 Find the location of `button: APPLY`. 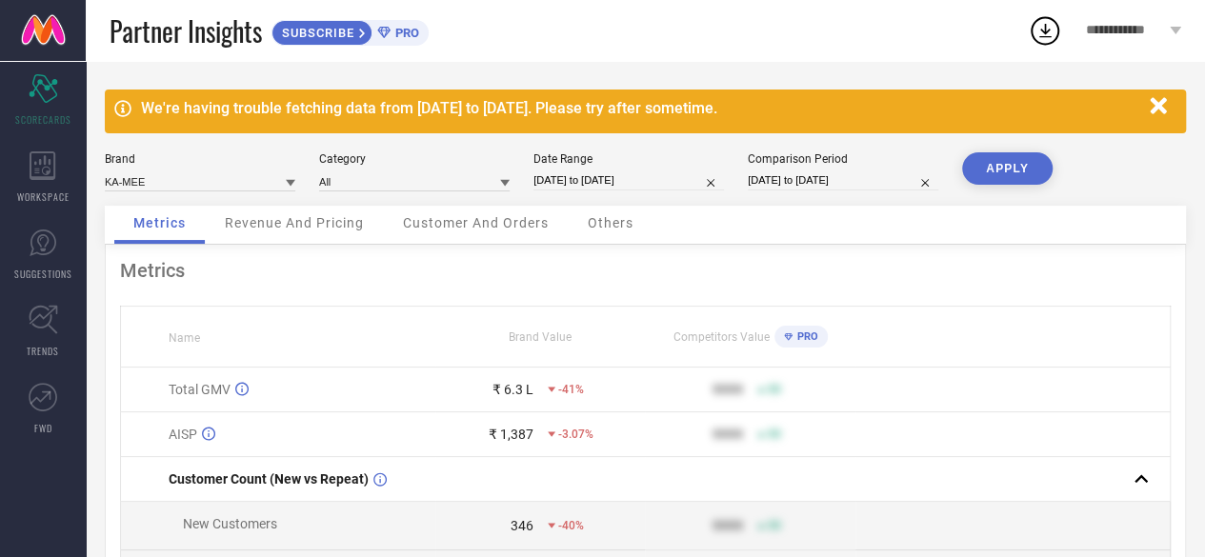

button: APPLY is located at coordinates (1007, 169).